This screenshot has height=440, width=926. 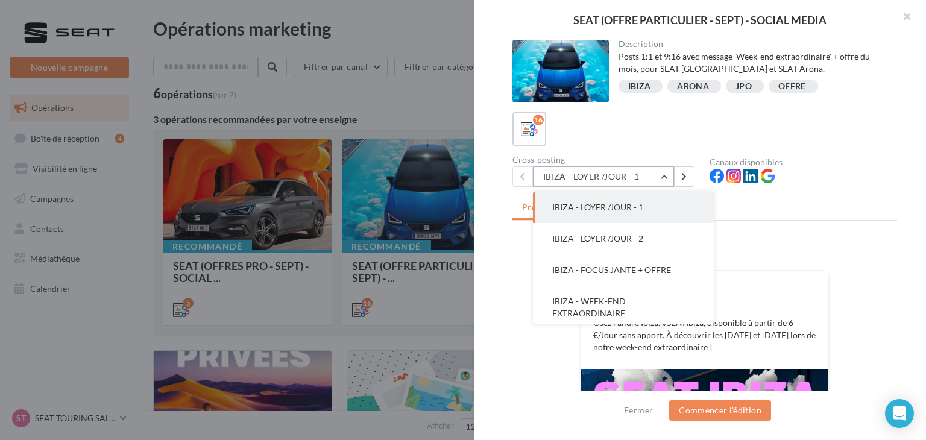 What do you see at coordinates (744, 86) in the screenshot?
I see `div: JPO` at bounding box center [744, 86].